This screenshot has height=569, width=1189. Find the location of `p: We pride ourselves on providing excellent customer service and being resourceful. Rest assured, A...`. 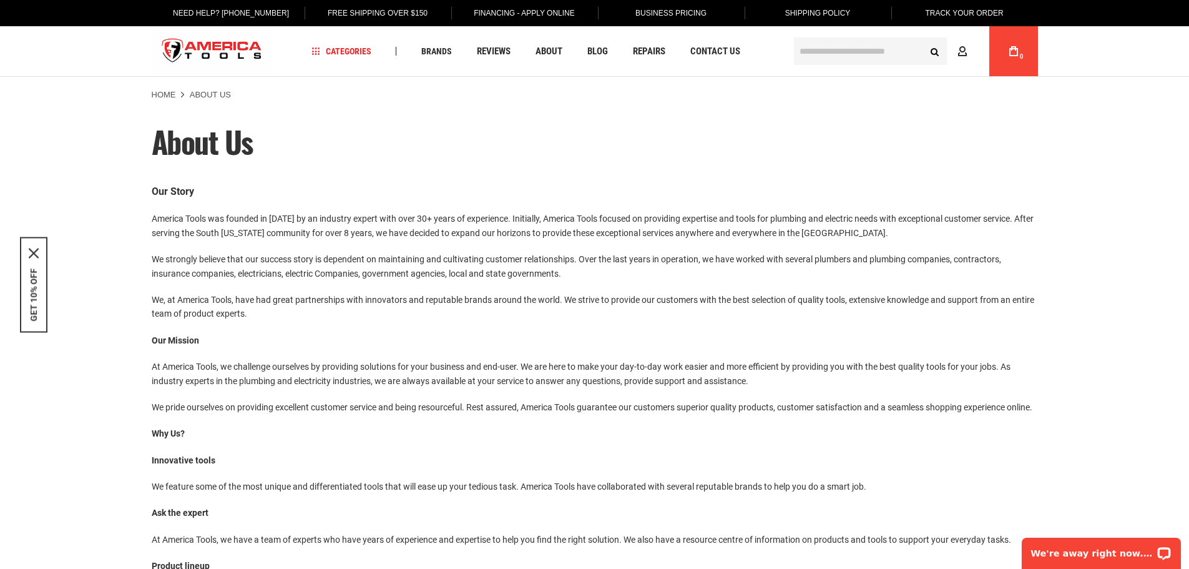

p: We pride ourselves on providing excellent customer service and being resourceful. Rest assured, A... is located at coordinates (595, 407).